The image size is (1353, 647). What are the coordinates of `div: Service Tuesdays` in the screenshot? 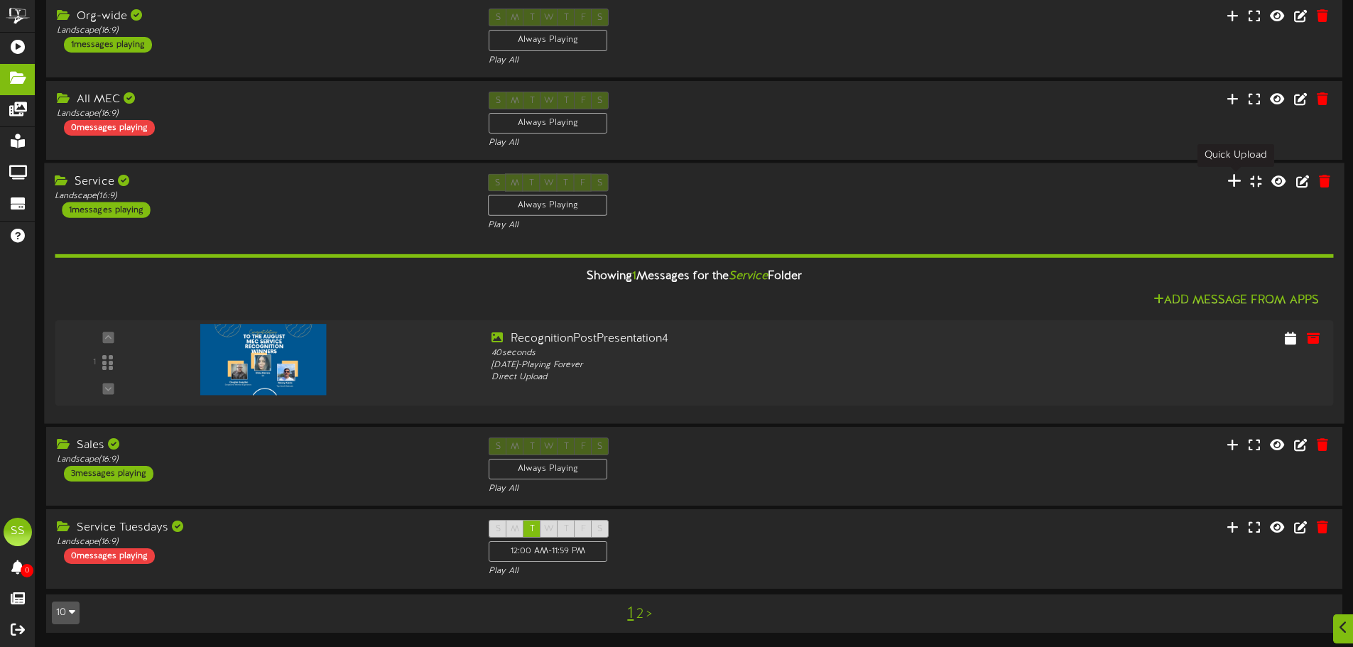 It's located at (262, 528).